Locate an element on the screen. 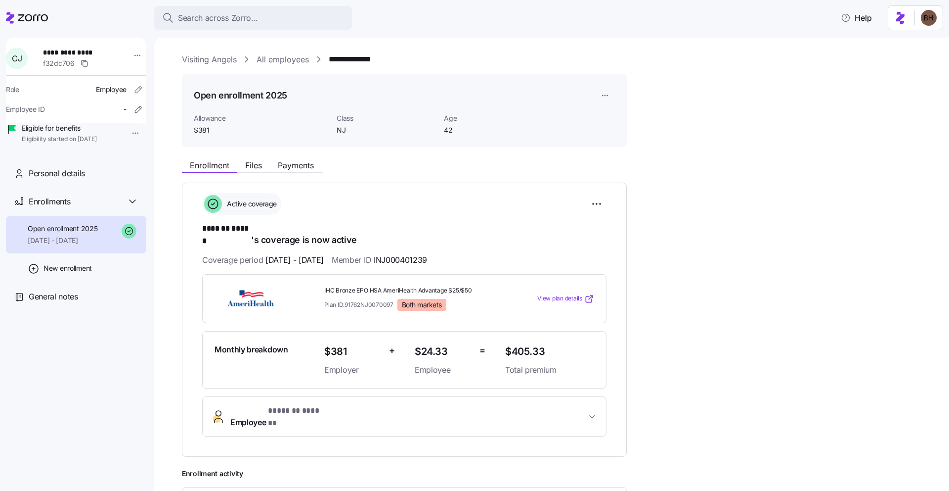 The image size is (949, 491). span: 42 is located at coordinates (494, 130).